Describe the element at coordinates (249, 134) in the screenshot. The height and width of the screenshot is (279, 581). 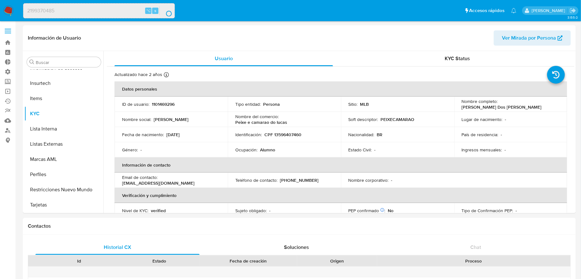
I see `p: Identificación :` at that location.